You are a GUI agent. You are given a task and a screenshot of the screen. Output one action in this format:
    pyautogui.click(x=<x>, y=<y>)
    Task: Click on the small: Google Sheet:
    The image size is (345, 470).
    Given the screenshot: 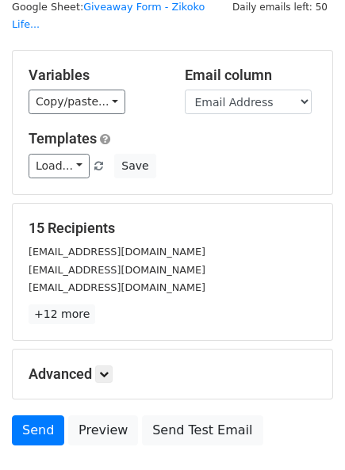 What is the action you would take?
    pyautogui.click(x=108, y=16)
    